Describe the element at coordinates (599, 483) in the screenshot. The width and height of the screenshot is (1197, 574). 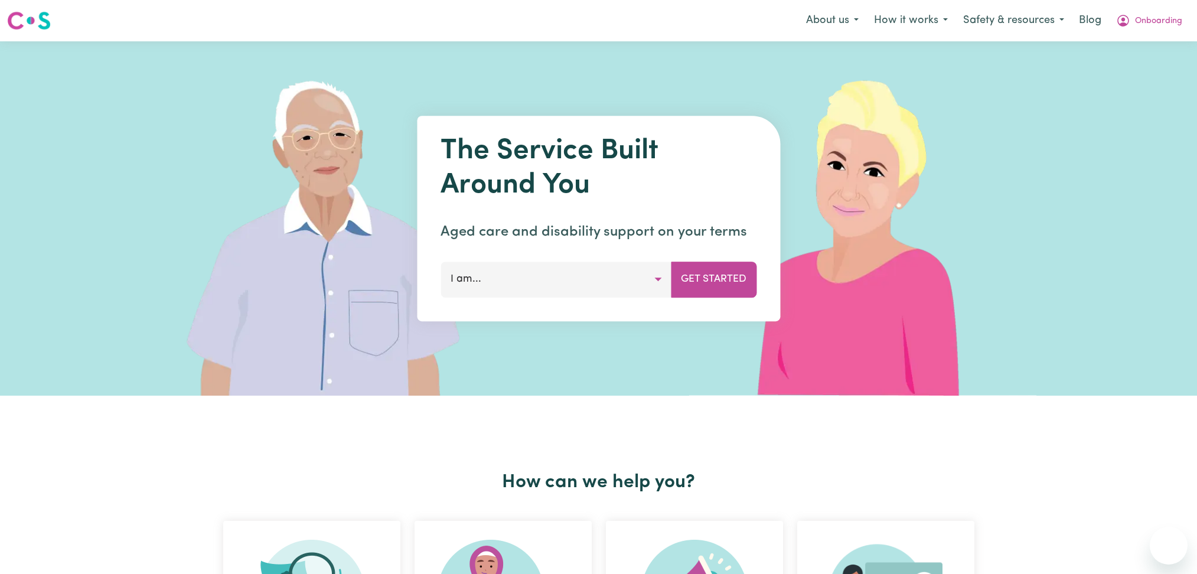
I see `h2: How can we help you?` at that location.